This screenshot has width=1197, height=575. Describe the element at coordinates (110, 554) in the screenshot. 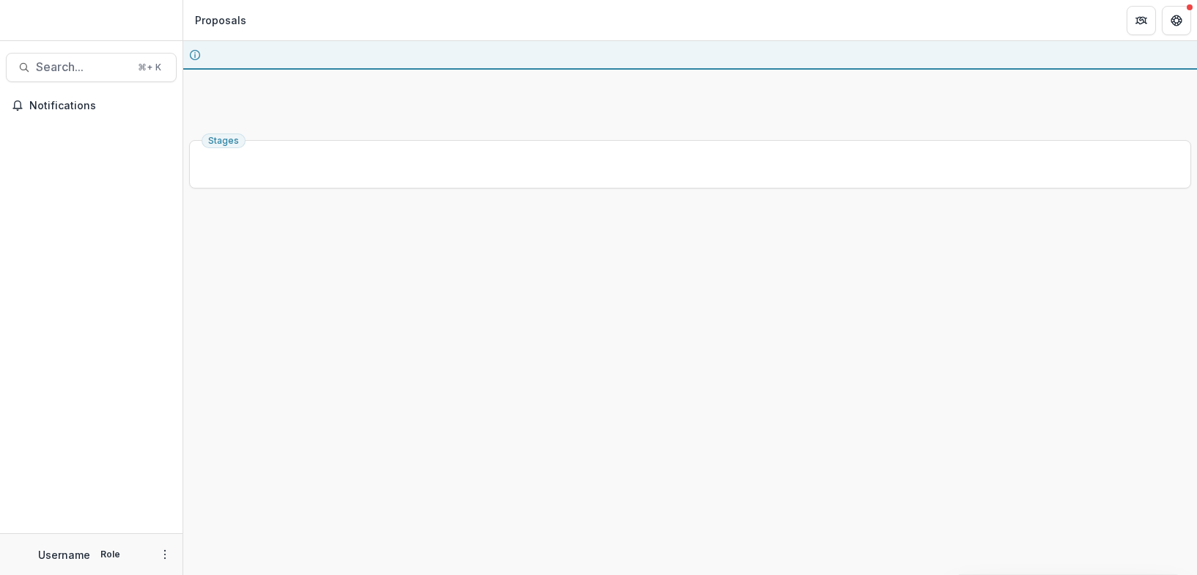

I see `p: Role` at that location.